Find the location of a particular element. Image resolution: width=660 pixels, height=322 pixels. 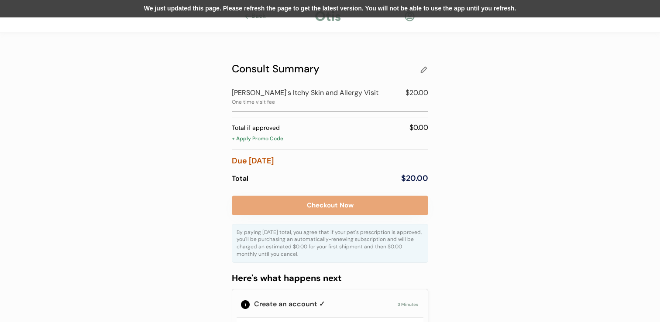

div: Total is located at coordinates (308, 179).